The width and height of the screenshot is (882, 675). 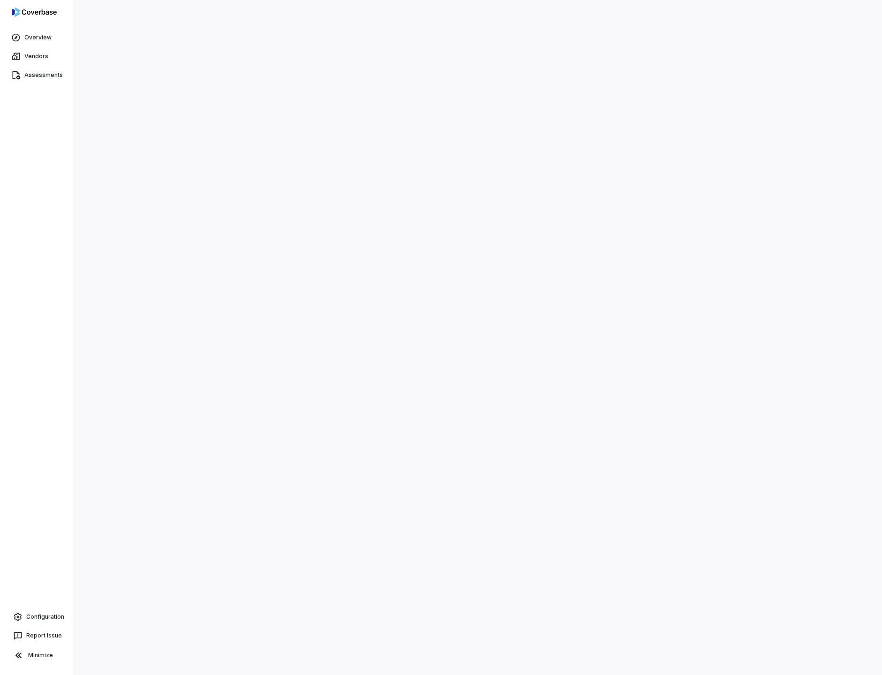 I want to click on a: Vendors, so click(x=37, y=56).